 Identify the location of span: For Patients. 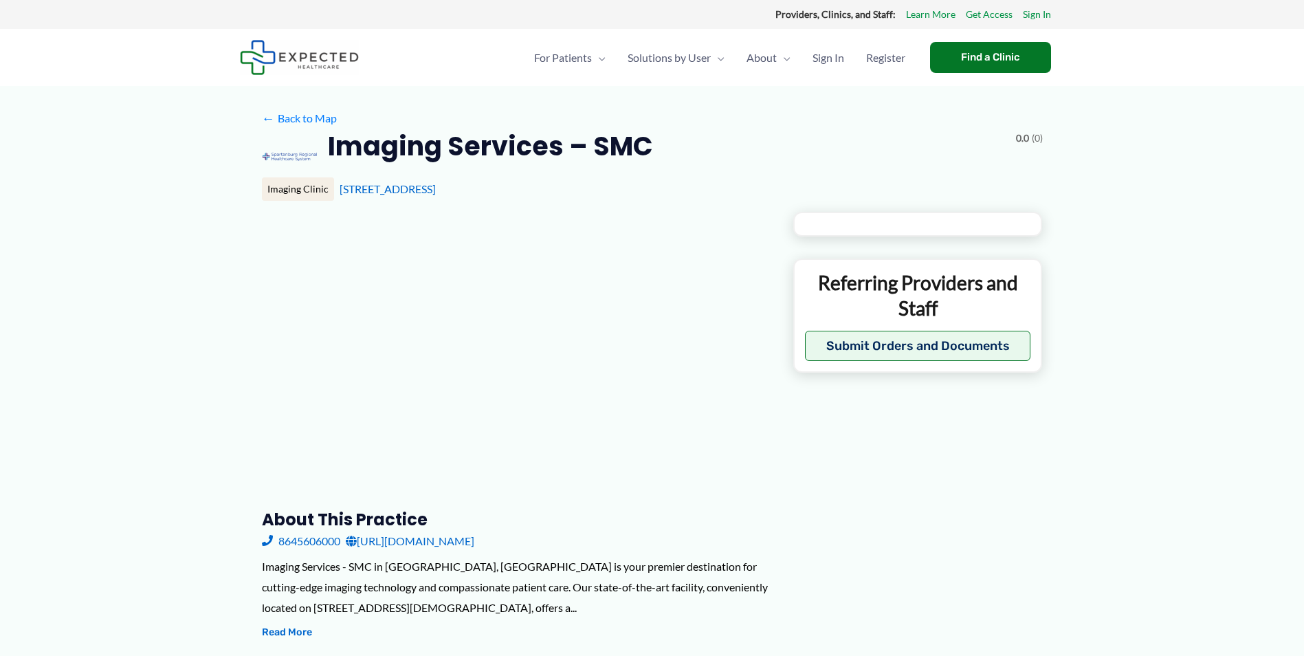
(563, 58).